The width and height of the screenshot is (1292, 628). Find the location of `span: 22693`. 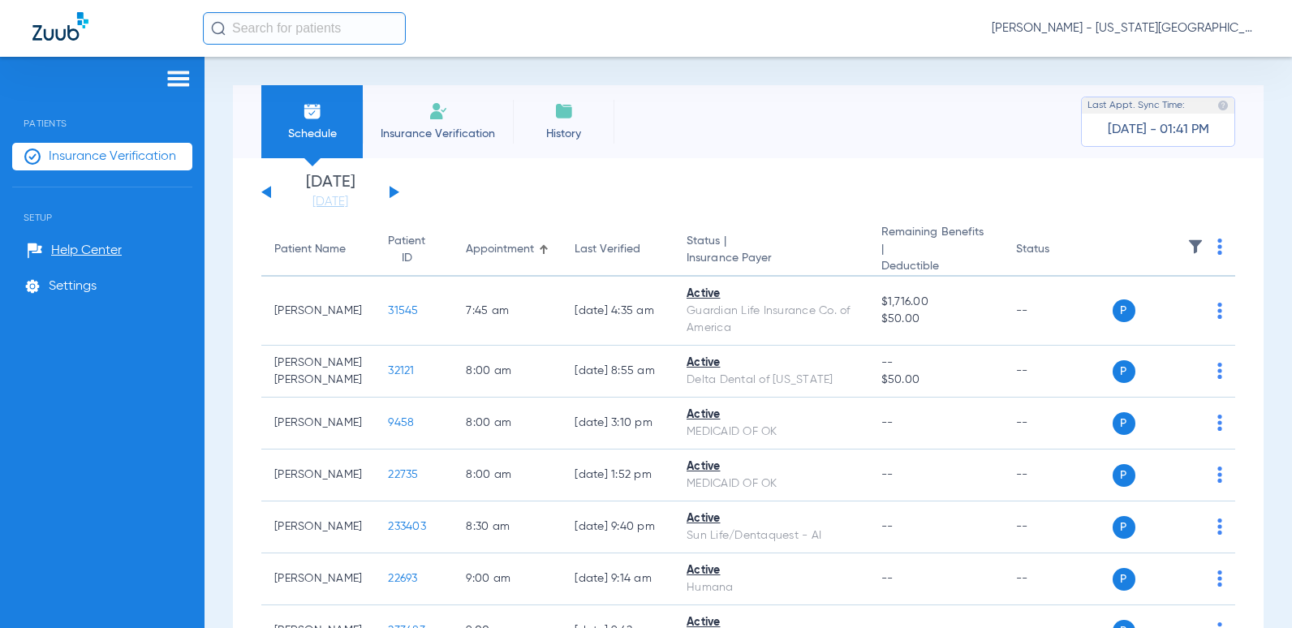

span: 22693 is located at coordinates (403, 579).